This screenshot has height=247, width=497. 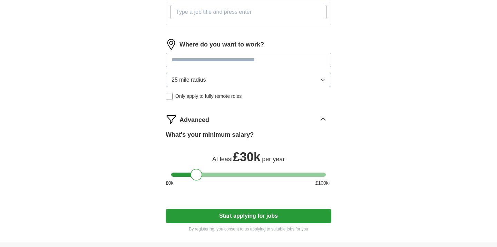 I want to click on span: Only apply to fully remote roles, so click(x=208, y=96).